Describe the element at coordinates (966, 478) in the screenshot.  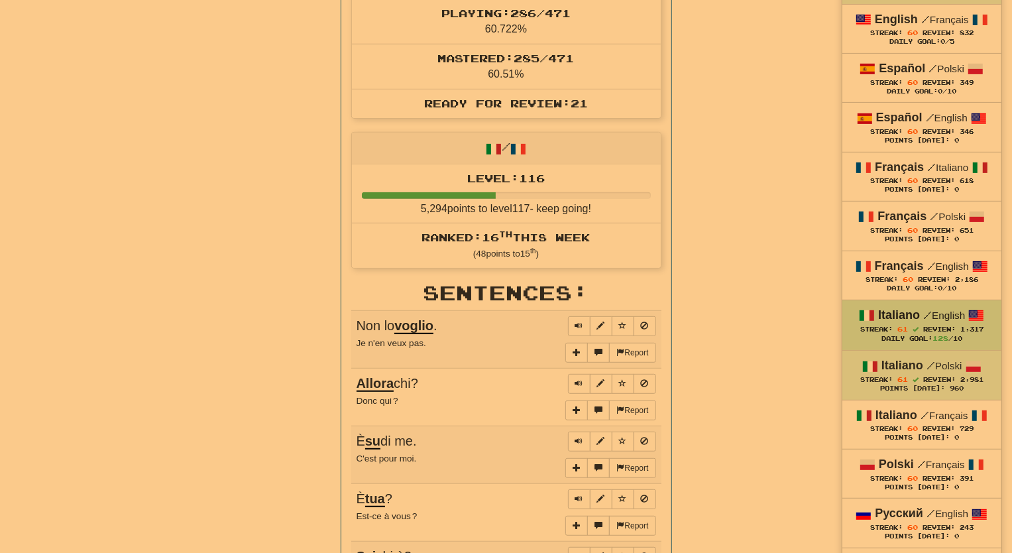
I see `span: 391` at that location.